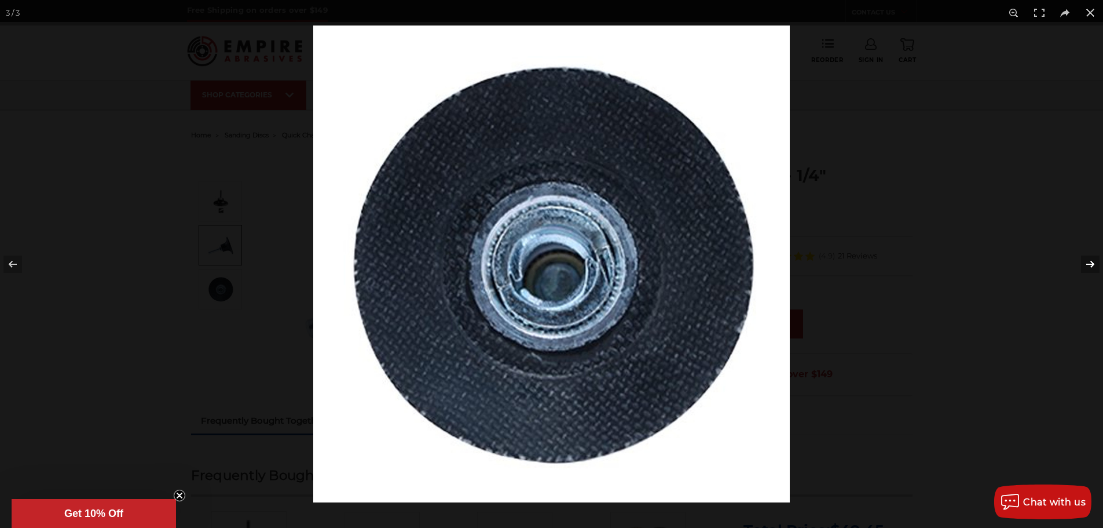 Image resolution: width=1103 pixels, height=528 pixels. I want to click on div: Get 10% OffClose teaser, so click(94, 513).